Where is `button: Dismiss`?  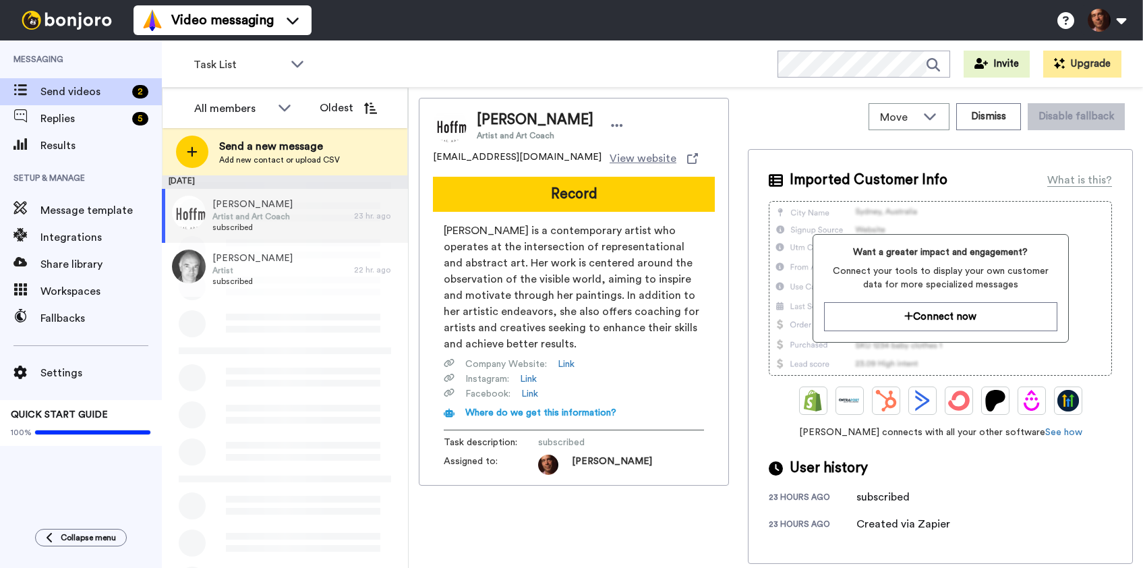
button: Dismiss is located at coordinates (988, 117).